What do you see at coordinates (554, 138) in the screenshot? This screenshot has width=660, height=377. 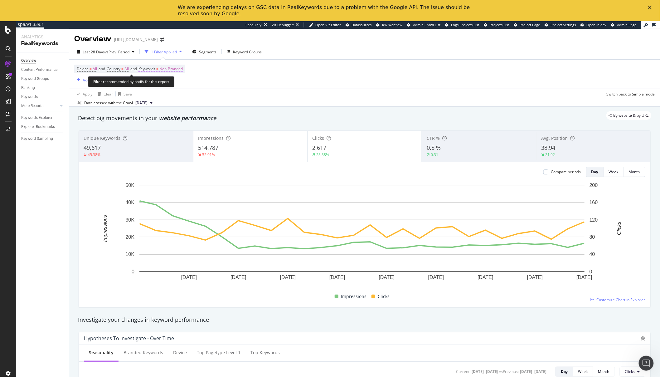 I see `span: Avg. Position` at bounding box center [554, 138].